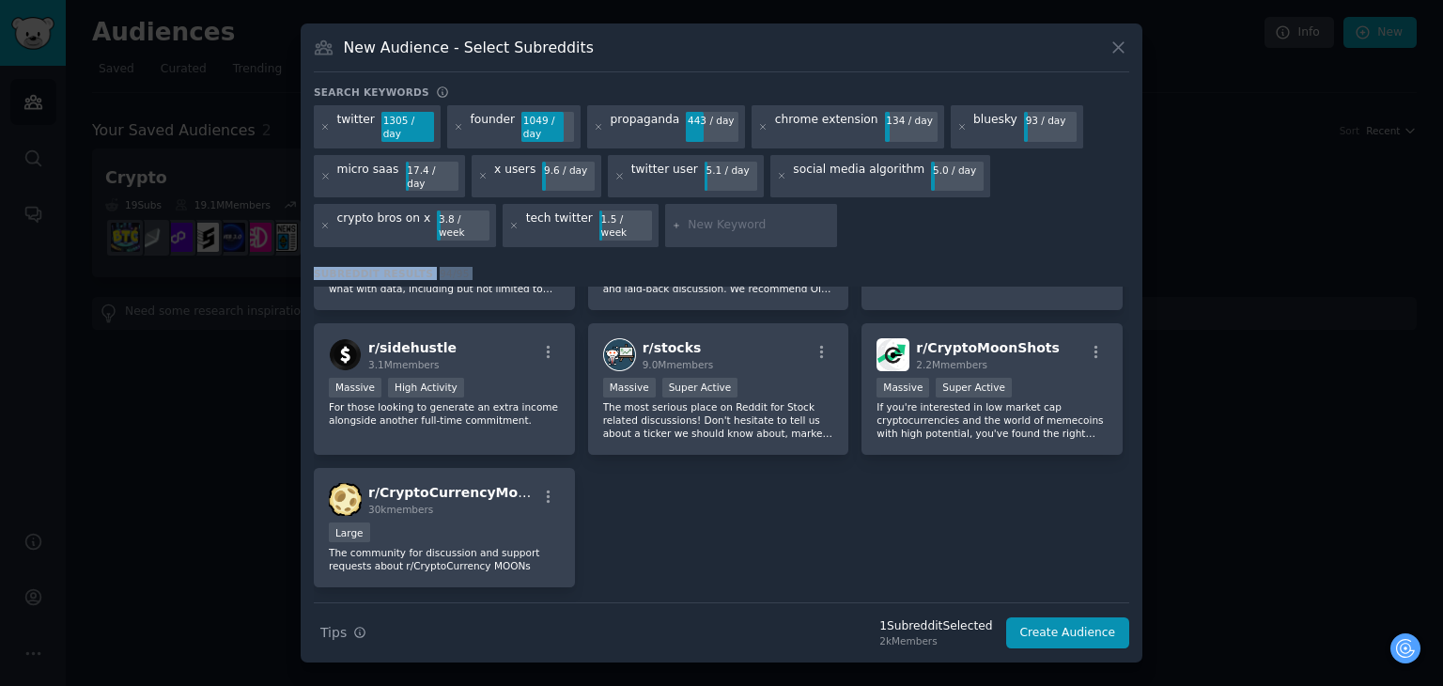  I want to click on img: stocks, so click(619, 354).